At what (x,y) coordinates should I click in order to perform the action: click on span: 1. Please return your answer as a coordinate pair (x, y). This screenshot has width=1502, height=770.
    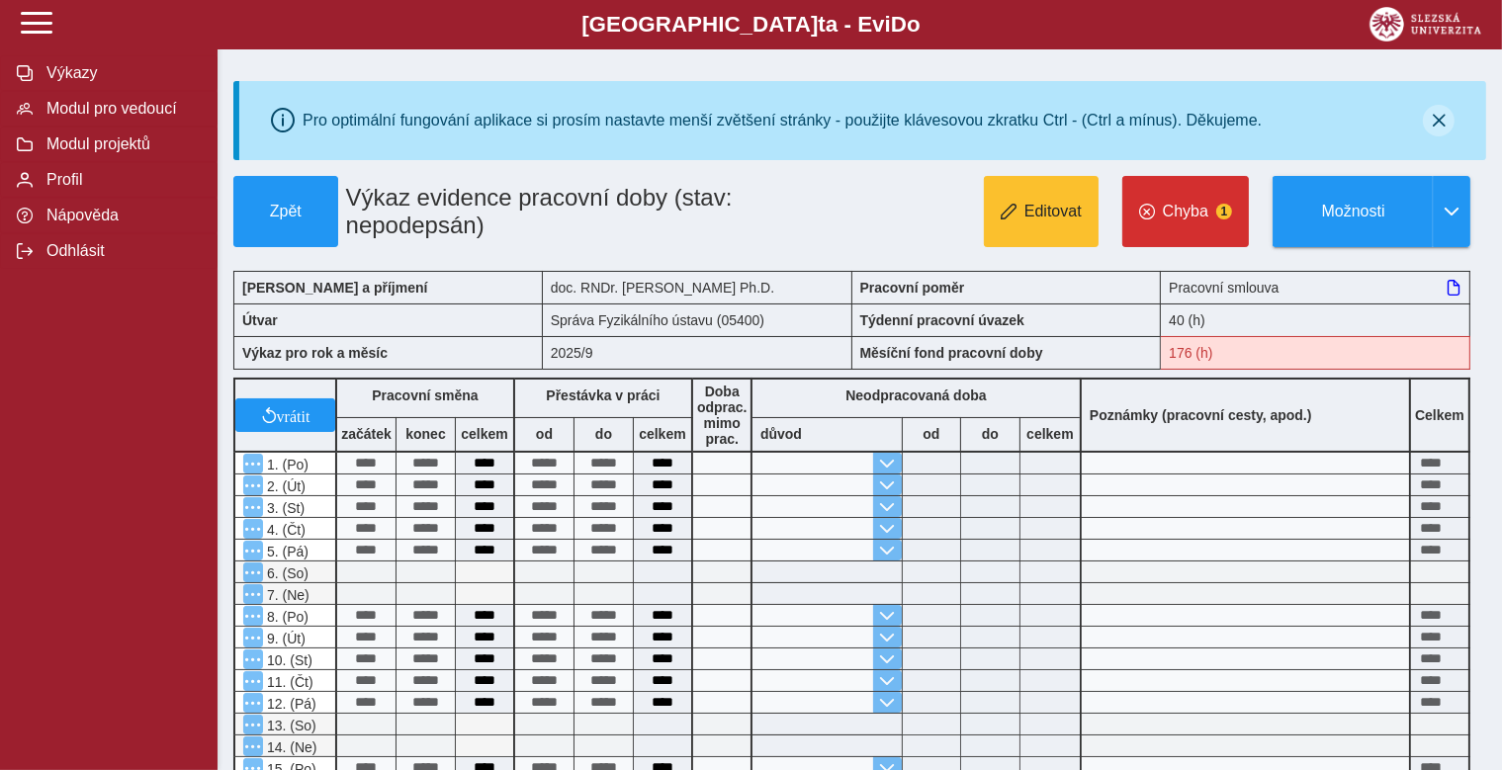
    Looking at the image, I should click on (1224, 212).